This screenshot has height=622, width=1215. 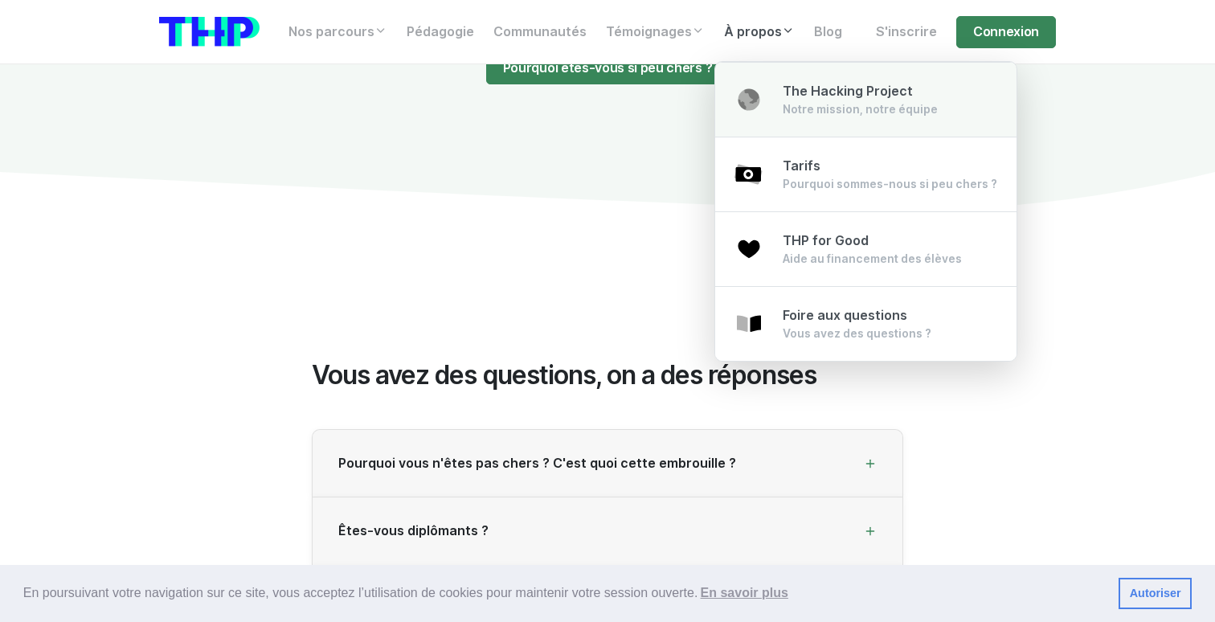 I want to click on a: Nos parcours, so click(x=337, y=32).